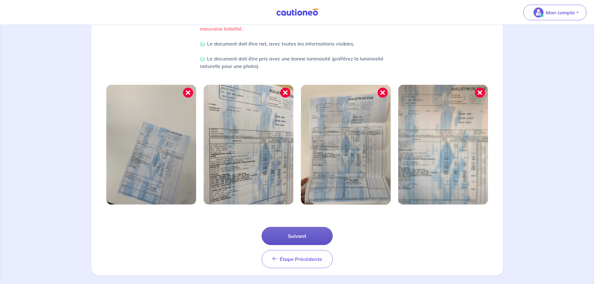 The height and width of the screenshot is (284, 594). What do you see at coordinates (248, 145) in the screenshot?
I see `img: Image mal cadrée 2` at bounding box center [248, 145].